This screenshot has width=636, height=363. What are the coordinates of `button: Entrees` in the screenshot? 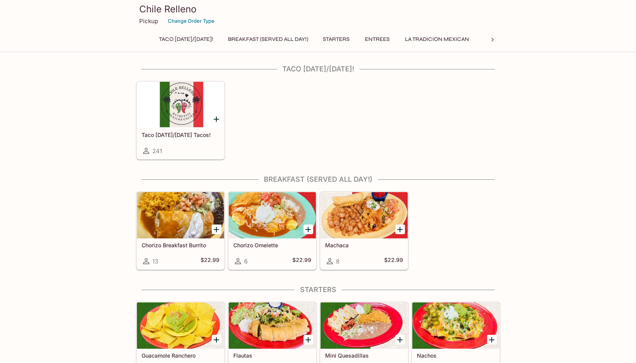 It's located at (377, 39).